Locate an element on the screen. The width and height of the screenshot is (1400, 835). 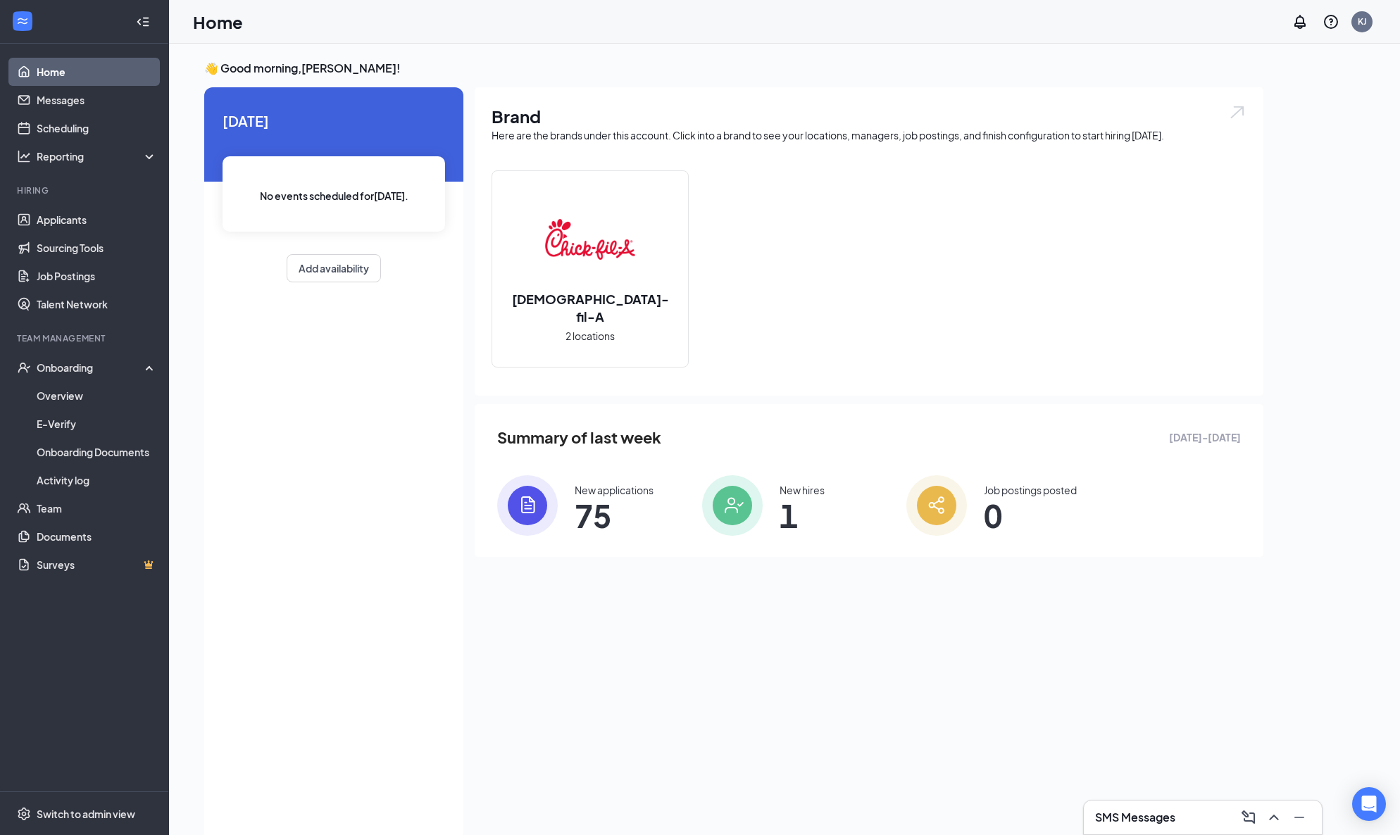
button: Add availability is located at coordinates (334, 268).